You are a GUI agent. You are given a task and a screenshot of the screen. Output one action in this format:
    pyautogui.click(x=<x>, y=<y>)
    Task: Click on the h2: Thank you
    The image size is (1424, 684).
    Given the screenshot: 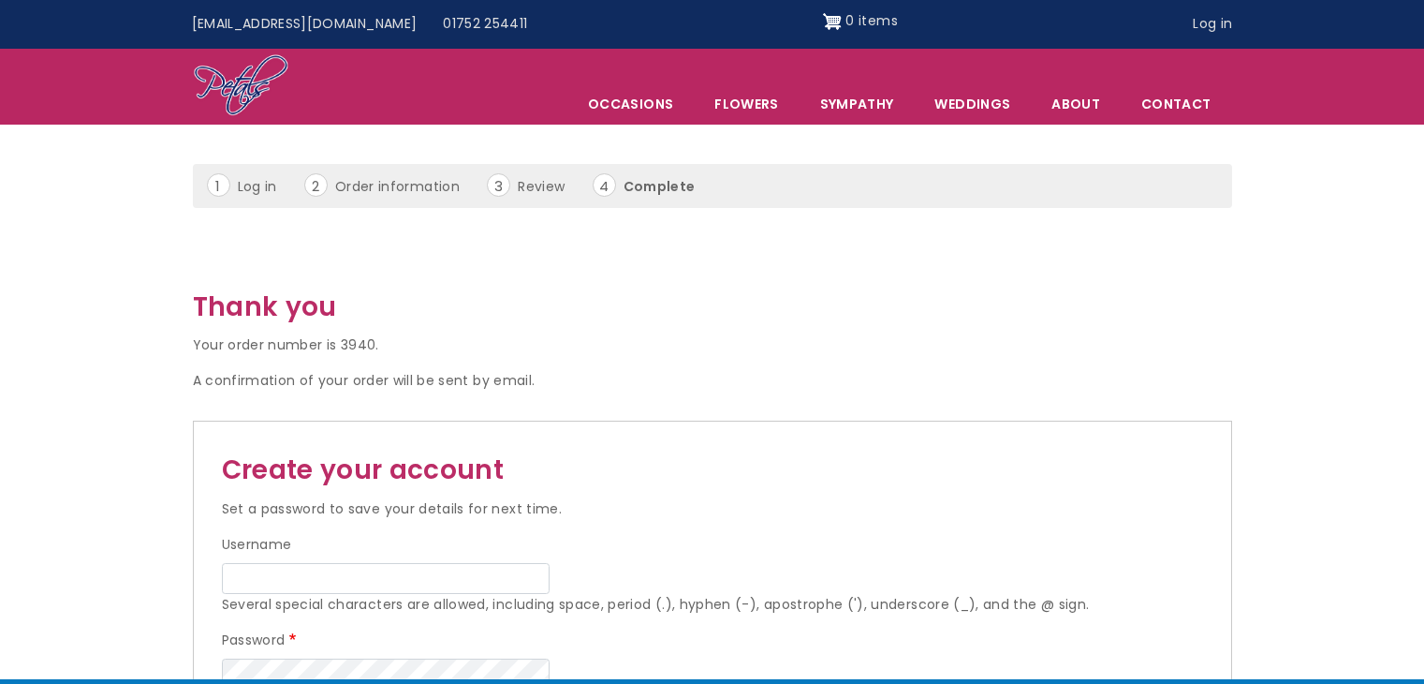 What is the action you would take?
    pyautogui.click(x=713, y=307)
    